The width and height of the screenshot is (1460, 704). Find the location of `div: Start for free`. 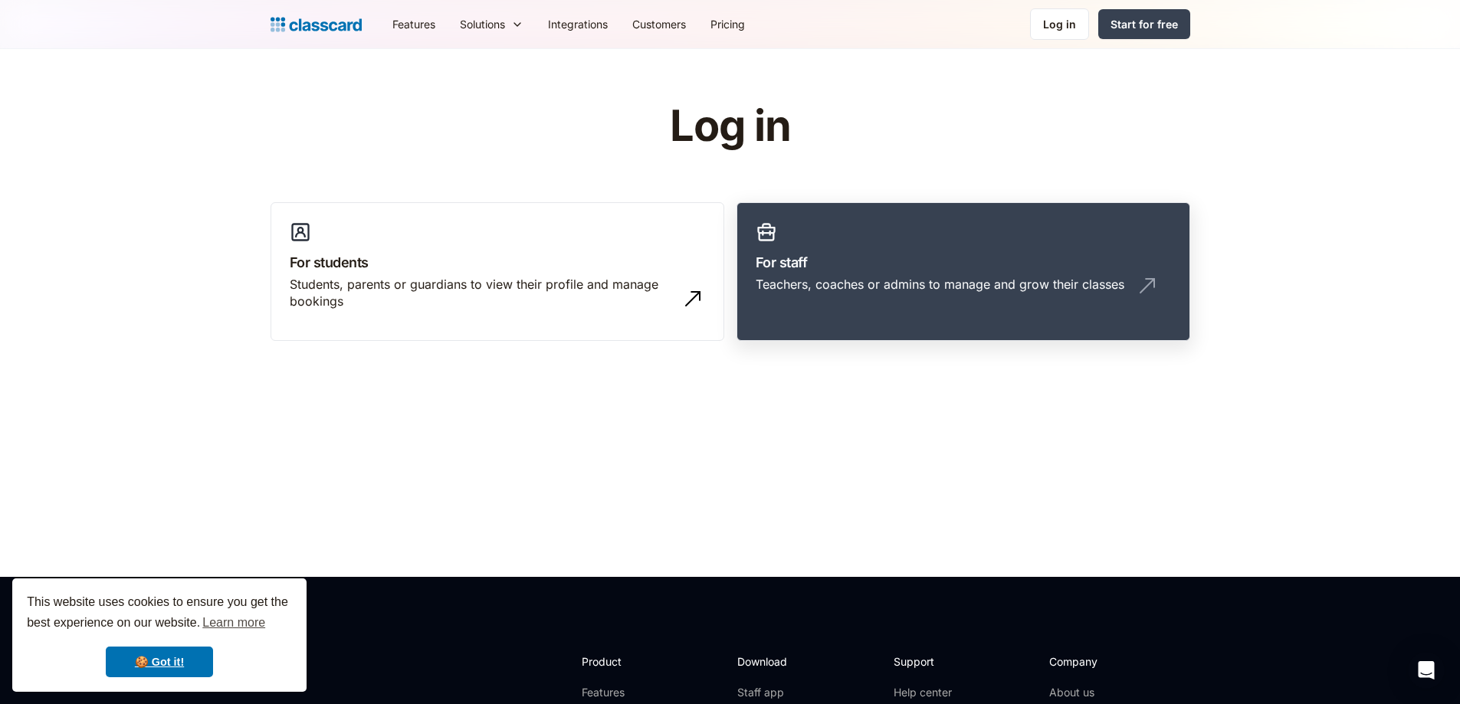

div: Start for free is located at coordinates (1144, 24).